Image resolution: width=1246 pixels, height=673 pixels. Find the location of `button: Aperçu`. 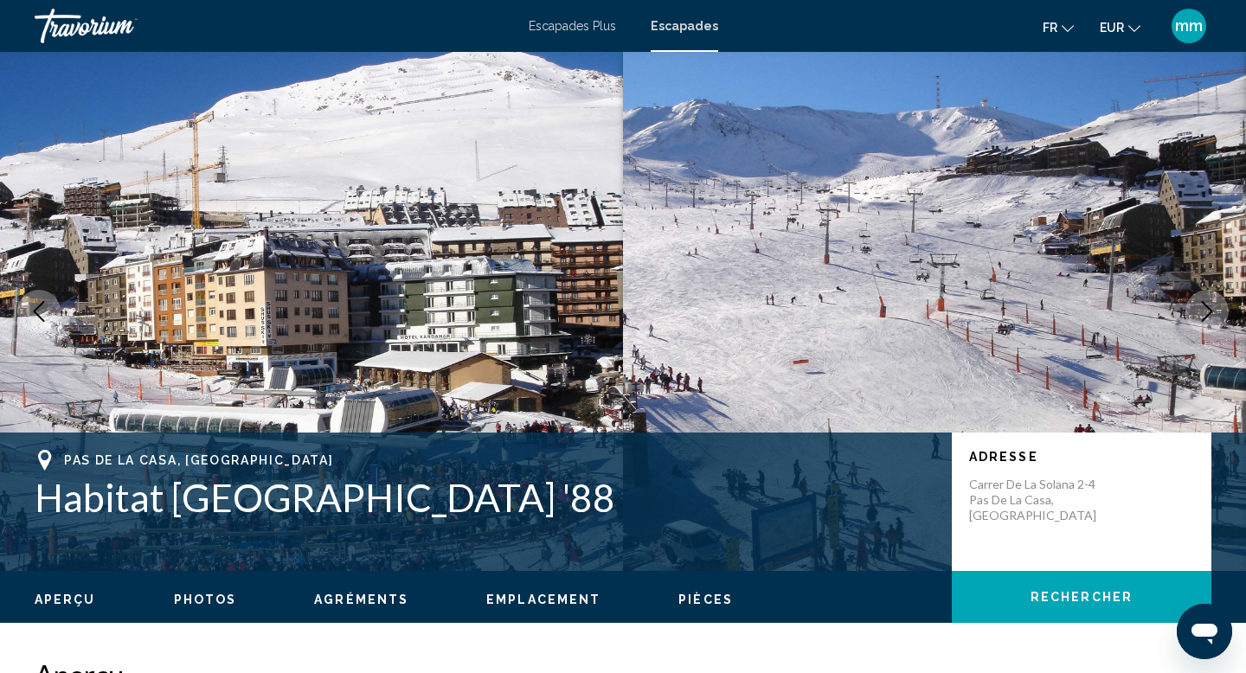

button: Aperçu is located at coordinates (65, 600).